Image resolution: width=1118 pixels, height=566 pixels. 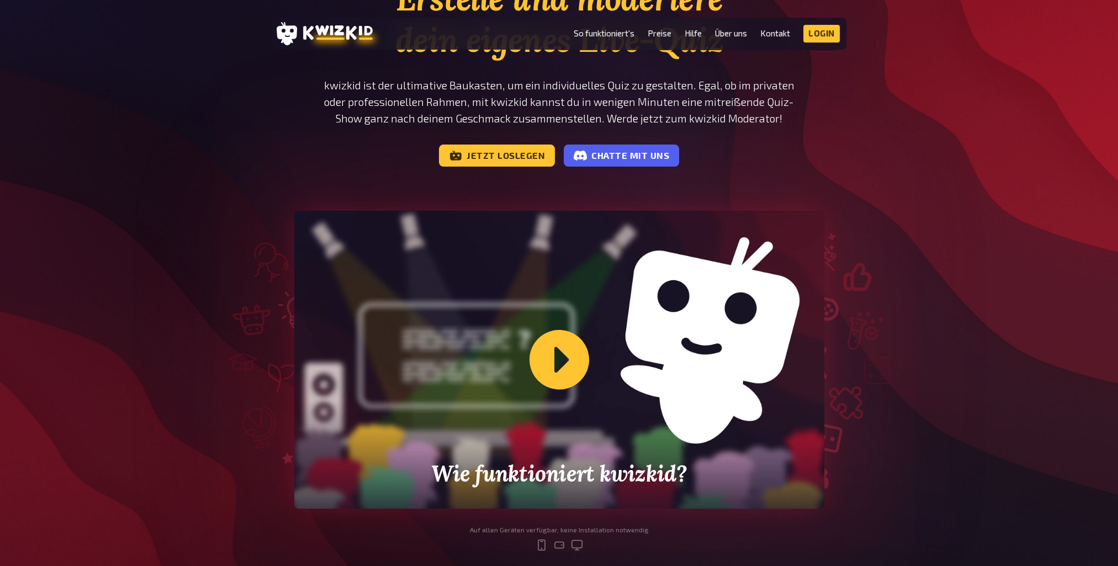 I want to click on svg: mobile, so click(x=541, y=545).